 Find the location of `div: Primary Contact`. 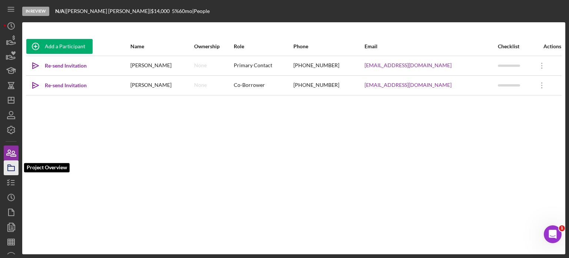

div: Primary Contact is located at coordinates (263, 66).